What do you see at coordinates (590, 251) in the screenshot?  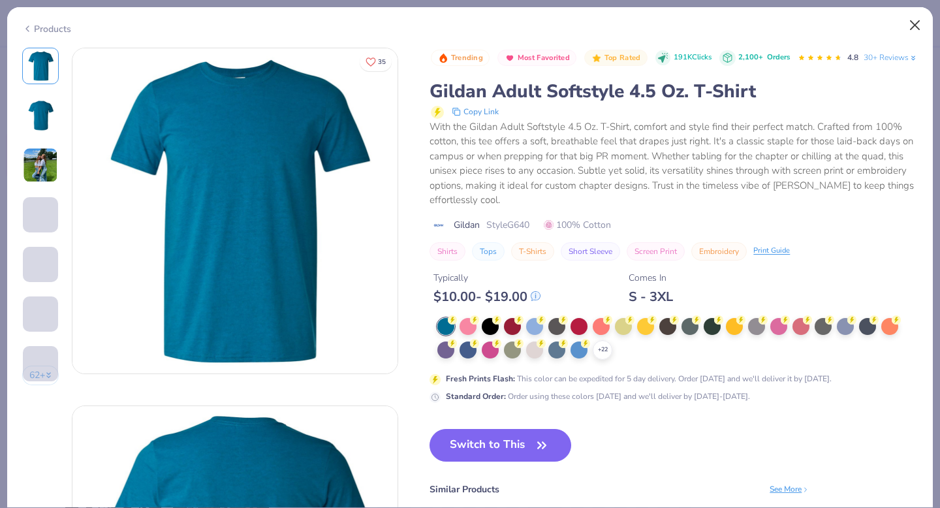 I see `button: Short Sleeve` at bounding box center [590, 251].